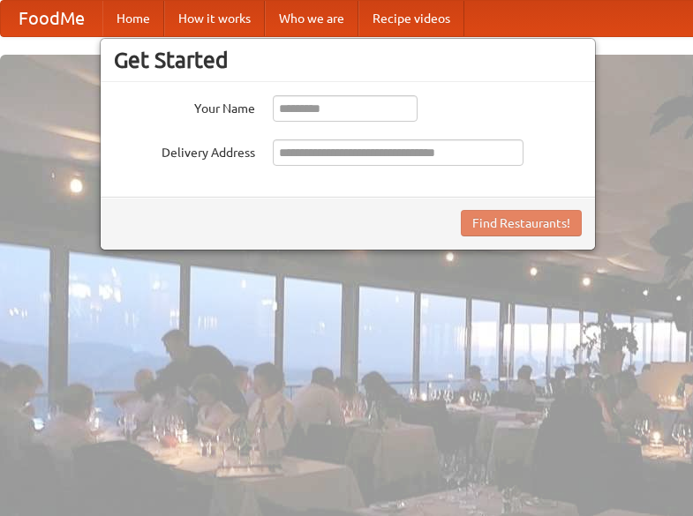  What do you see at coordinates (312, 19) in the screenshot?
I see `a: Who we are` at bounding box center [312, 19].